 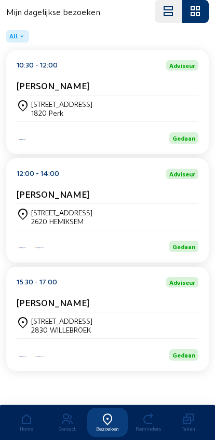 What do you see at coordinates (188, 428) in the screenshot?
I see `div: Taken` at bounding box center [188, 428].